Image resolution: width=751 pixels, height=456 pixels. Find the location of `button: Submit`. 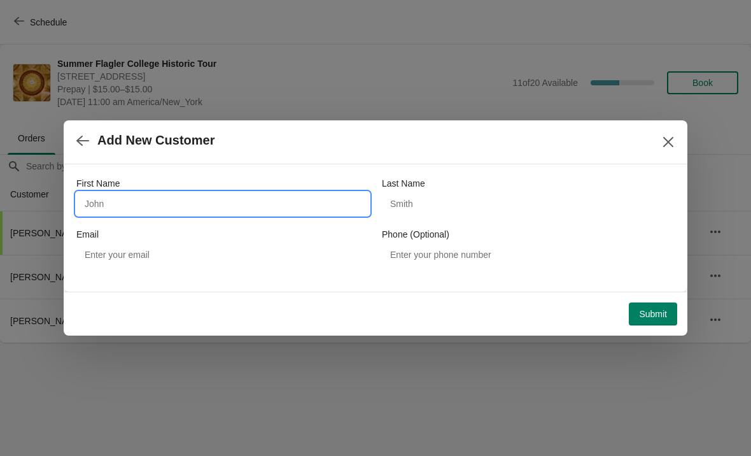

button: Submit is located at coordinates (653, 314).